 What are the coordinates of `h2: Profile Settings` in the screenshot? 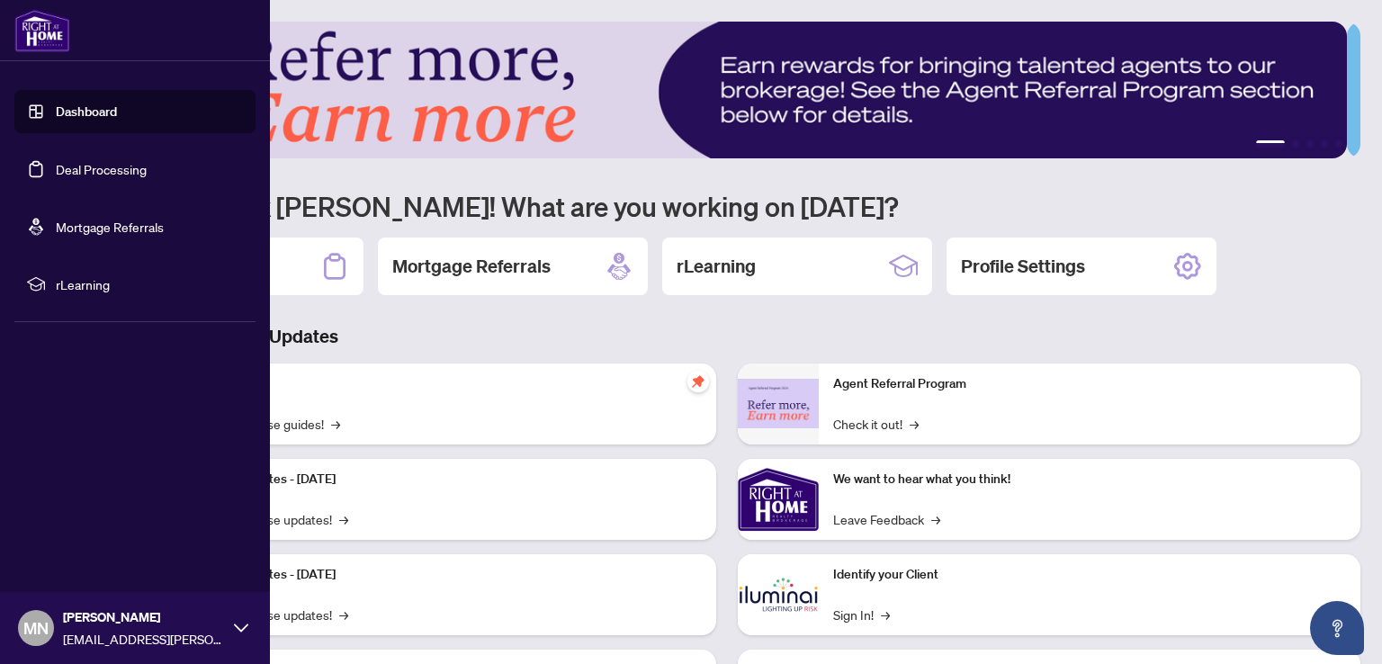 It's located at (1023, 266).